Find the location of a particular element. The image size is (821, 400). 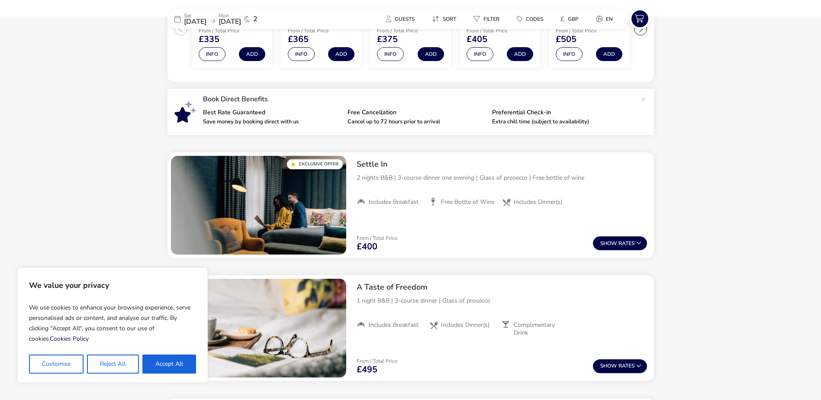

span: £495 is located at coordinates (367, 369).